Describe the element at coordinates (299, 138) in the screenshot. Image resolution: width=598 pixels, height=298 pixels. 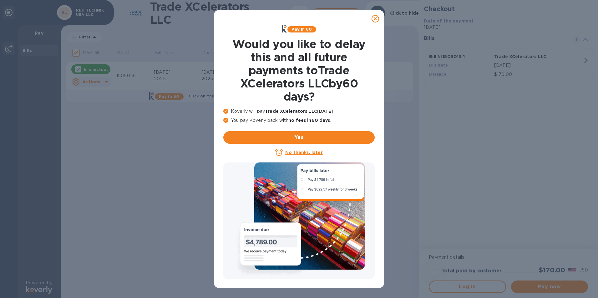
I see `span: Yes` at that location.